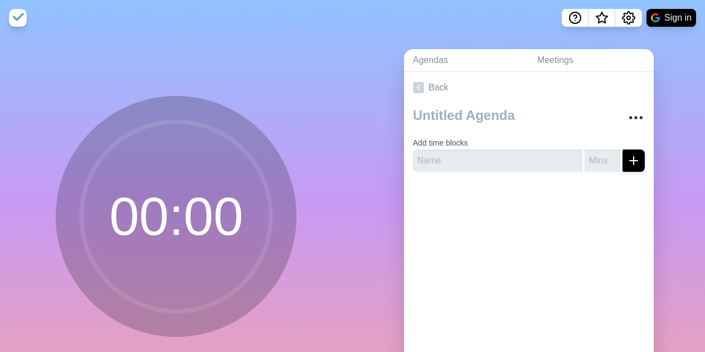  Describe the element at coordinates (466, 60) in the screenshot. I see `a: Agendas` at that location.